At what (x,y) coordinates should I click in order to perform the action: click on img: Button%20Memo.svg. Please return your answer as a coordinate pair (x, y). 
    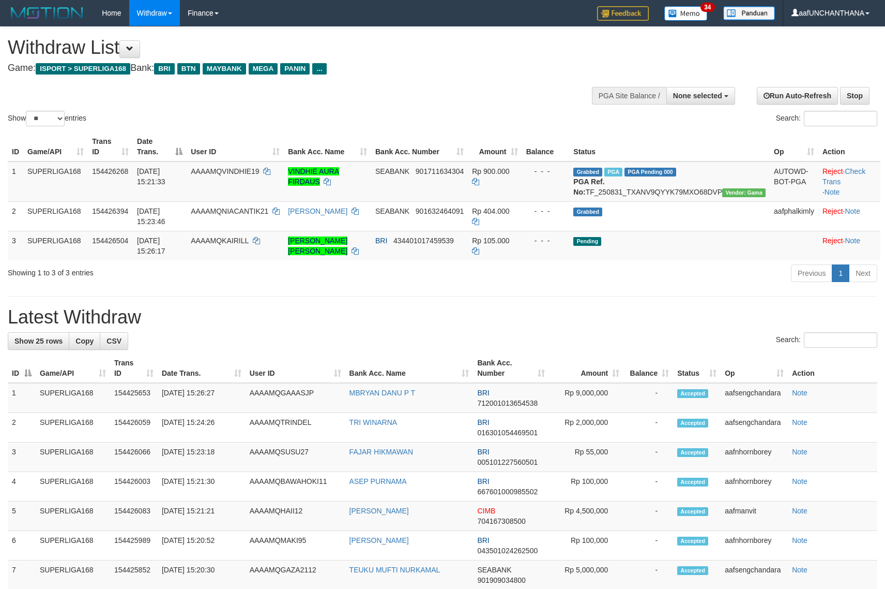
    Looking at the image, I should click on (686, 13).